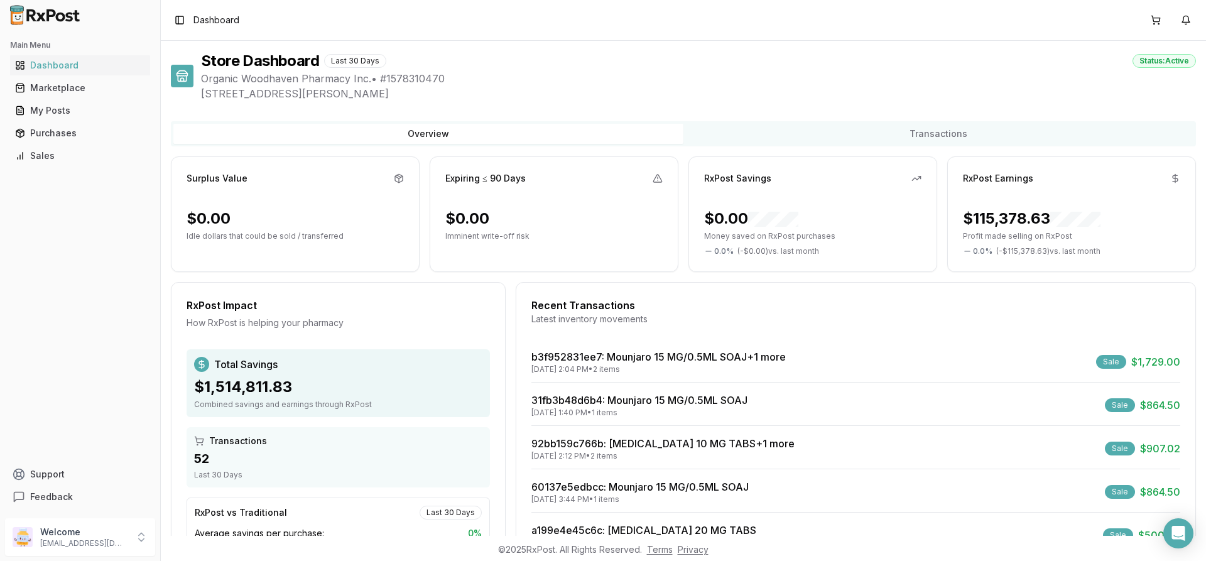 This screenshot has height=561, width=1206. I want to click on span: 0 %, so click(475, 533).